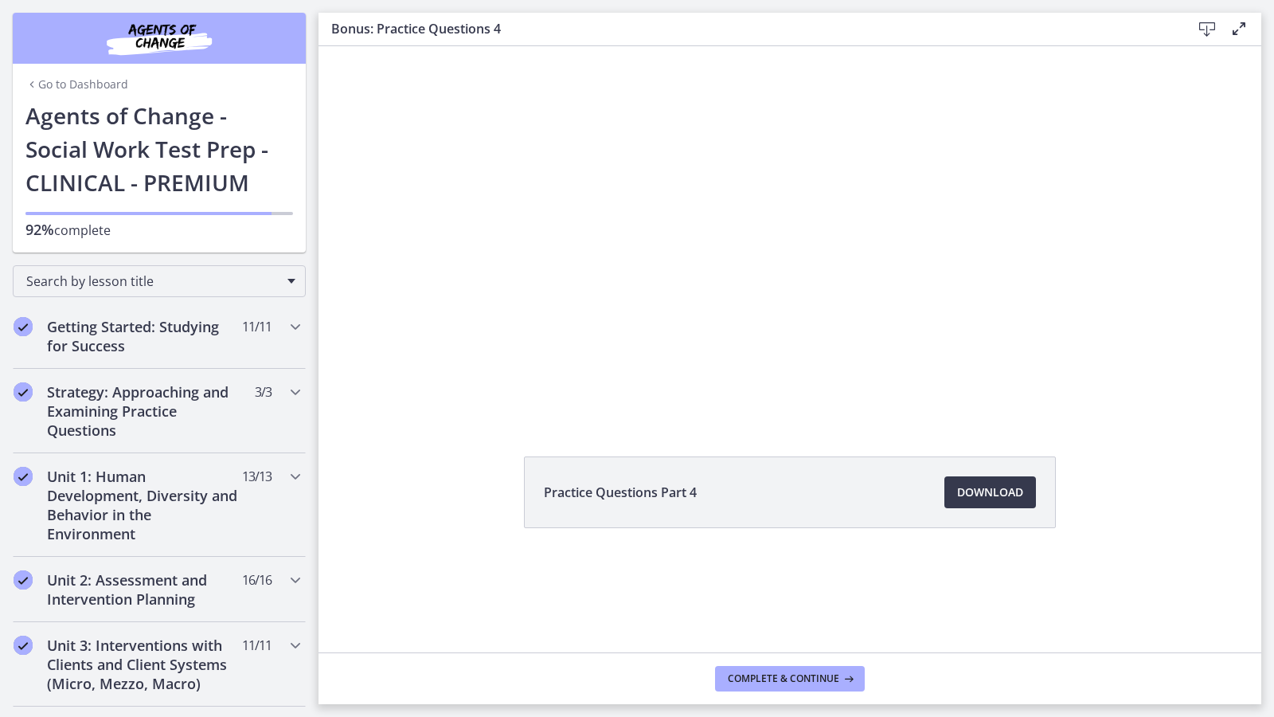 The height and width of the screenshot is (717, 1274). Describe the element at coordinates (144, 664) in the screenshot. I see `h2: Unit 3: Interventions with Clients and Client Systems (Micro, Mezzo, Macro)` at that location.